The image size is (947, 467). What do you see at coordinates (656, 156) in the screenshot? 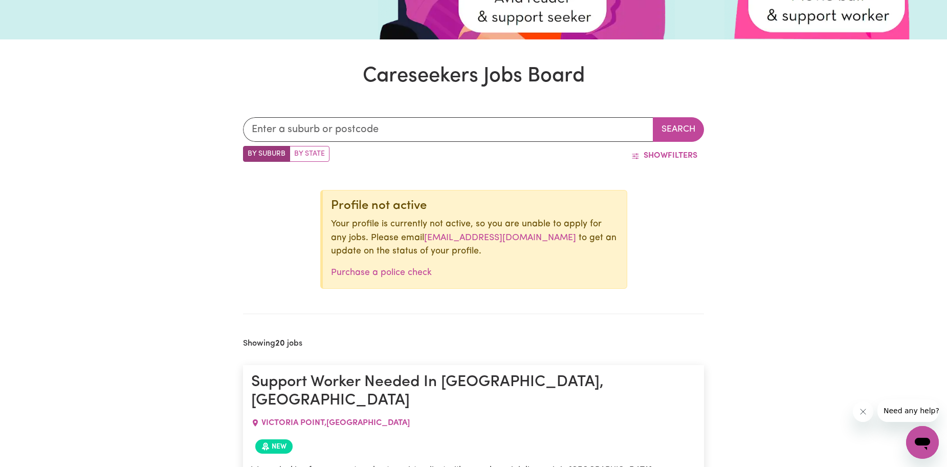
I see `span: Show` at bounding box center [656, 156].